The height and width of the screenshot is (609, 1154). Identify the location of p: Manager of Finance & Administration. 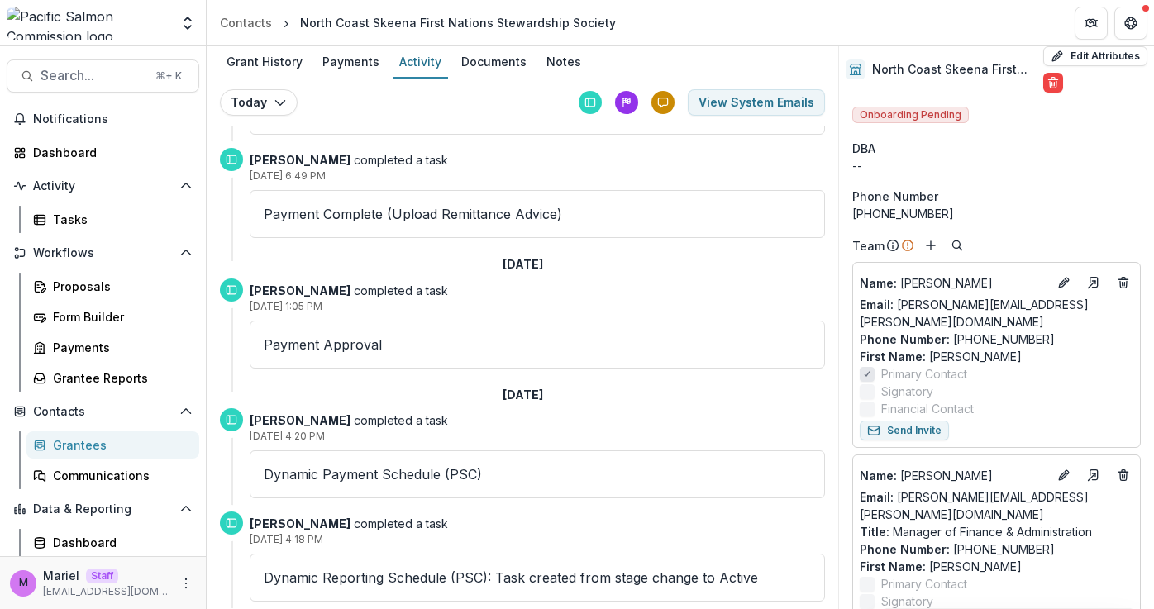
(996, 531).